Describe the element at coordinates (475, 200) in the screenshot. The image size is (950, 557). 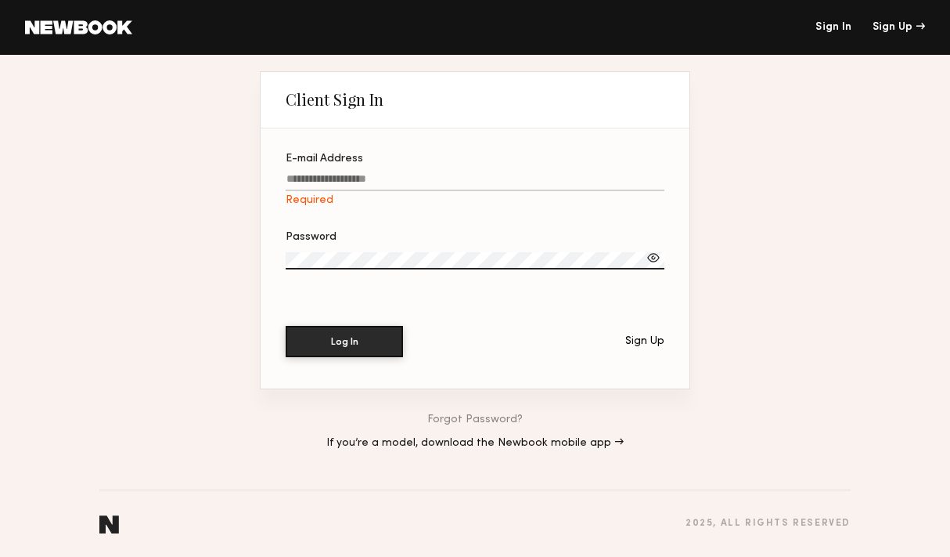
I see `div: Required` at that location.